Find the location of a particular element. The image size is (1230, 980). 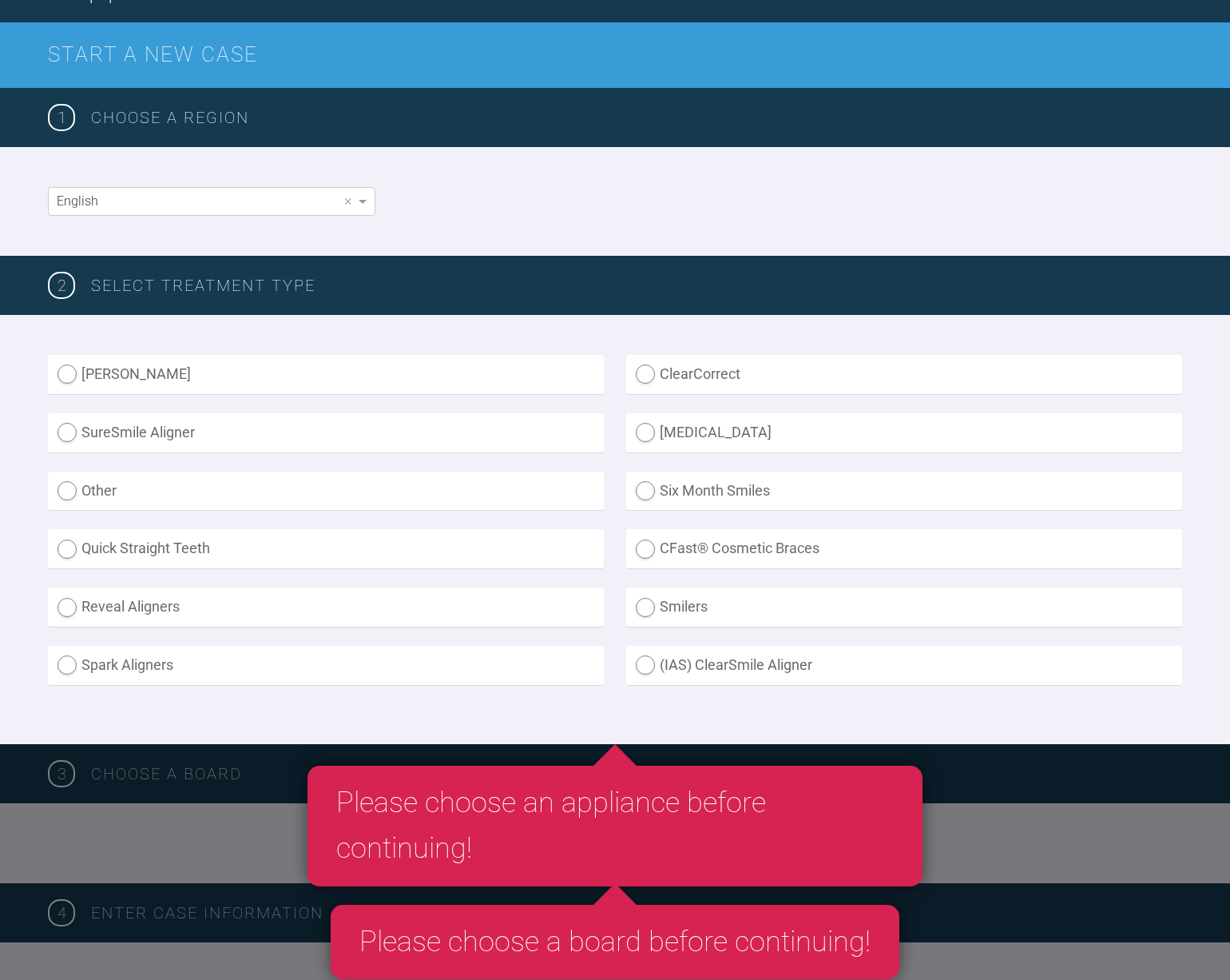

label: Reveal Aligners is located at coordinates (326, 606).